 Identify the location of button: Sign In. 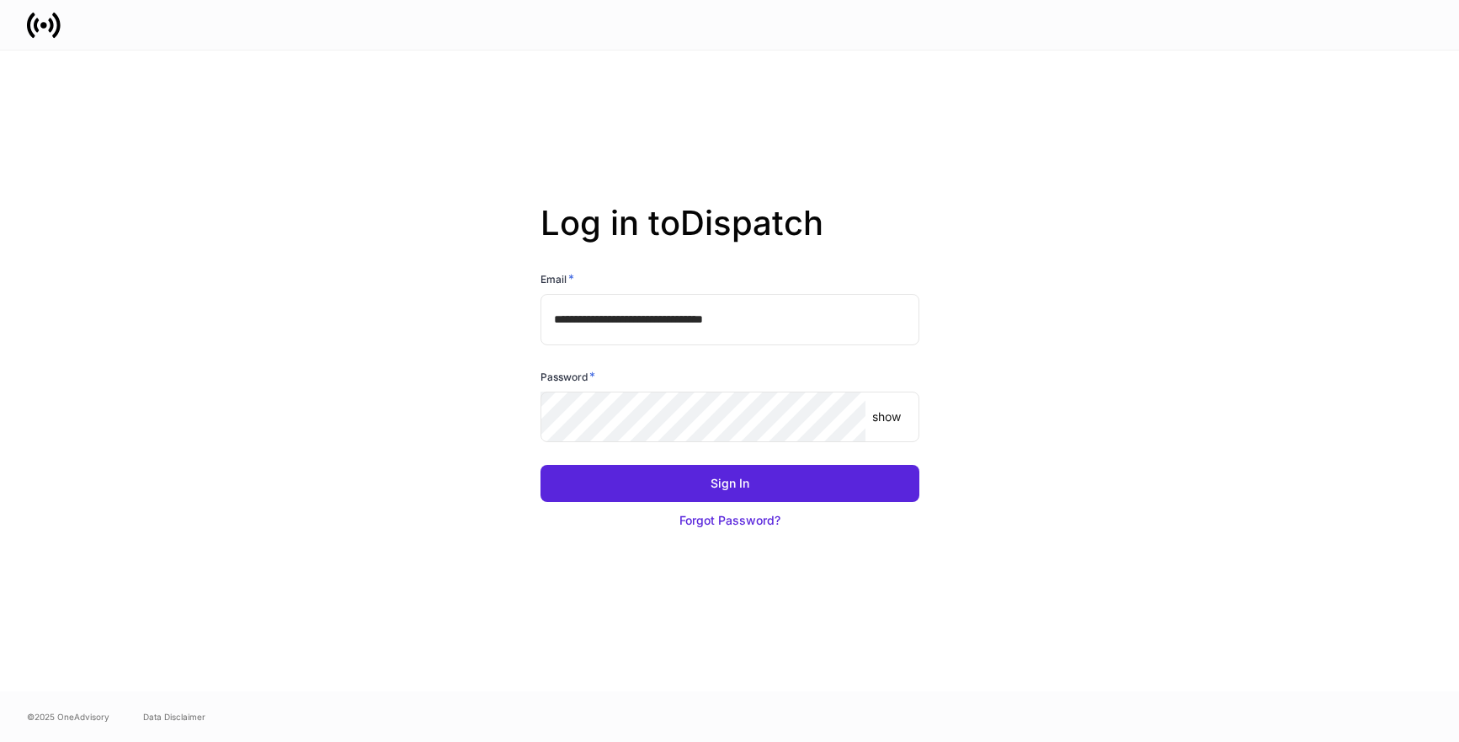
(730, 483).